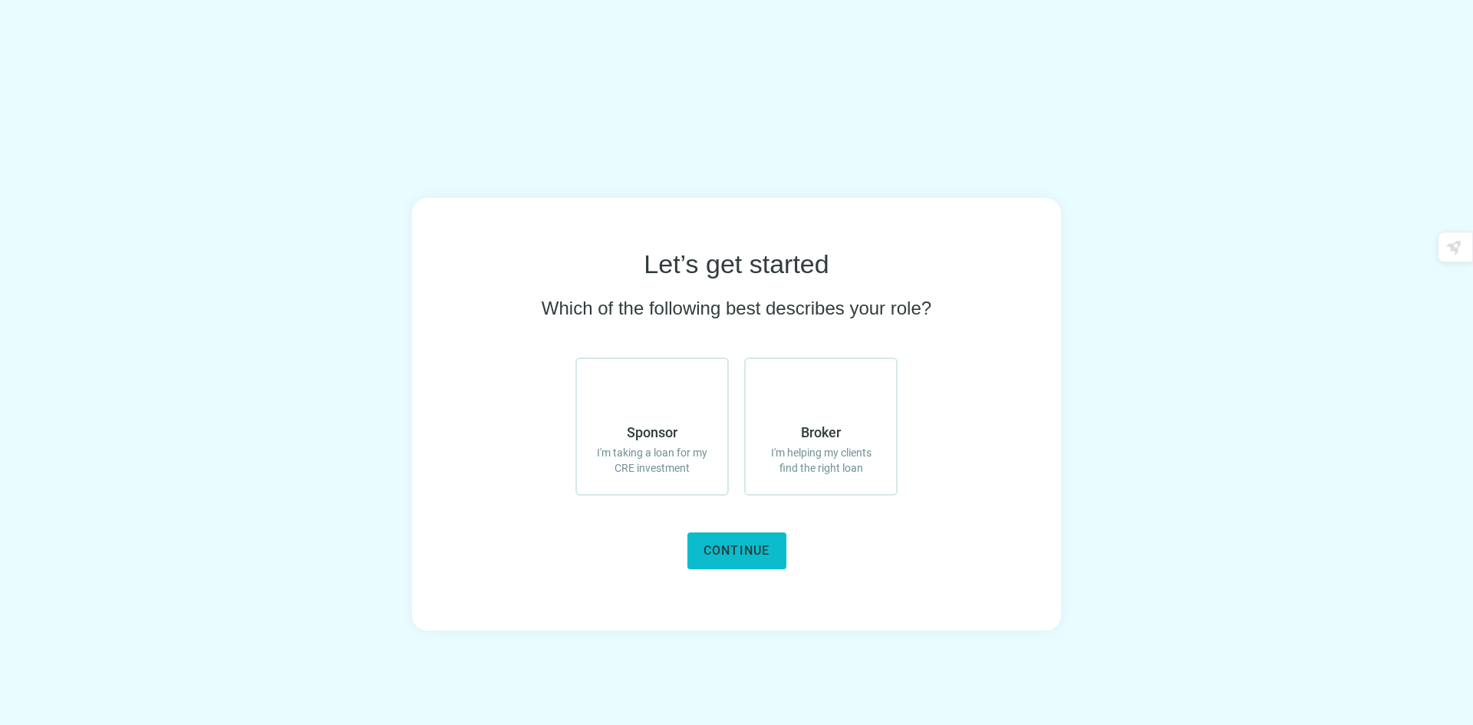  I want to click on span: Broker, so click(821, 433).